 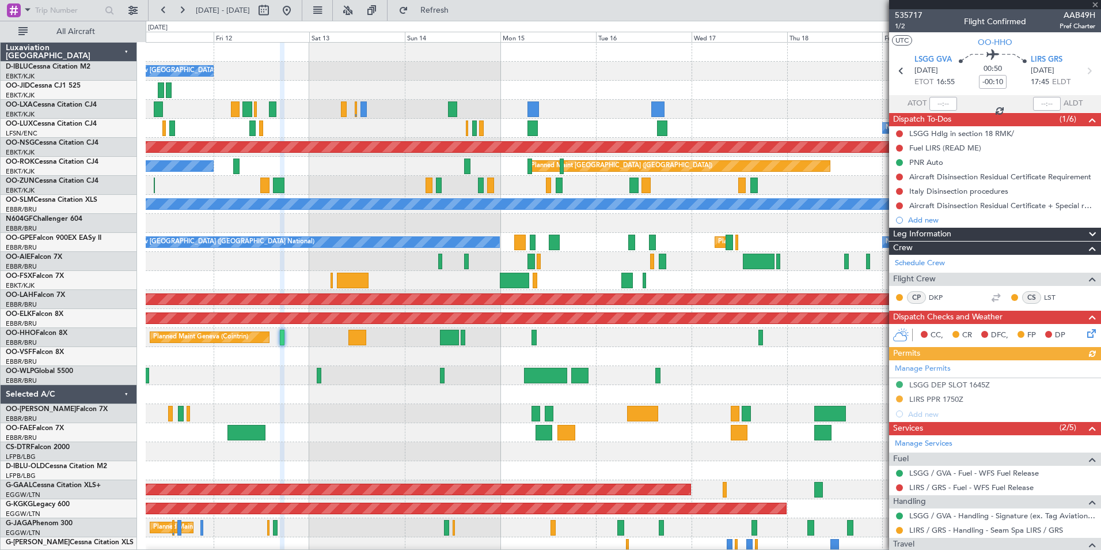 What do you see at coordinates (948, 317) in the screenshot?
I see `span: Dispatch Checks and Weather` at bounding box center [948, 317].